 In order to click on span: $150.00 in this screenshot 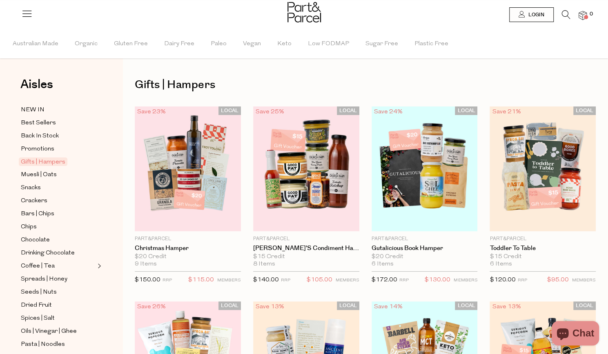, I will do `click(147, 280)`.